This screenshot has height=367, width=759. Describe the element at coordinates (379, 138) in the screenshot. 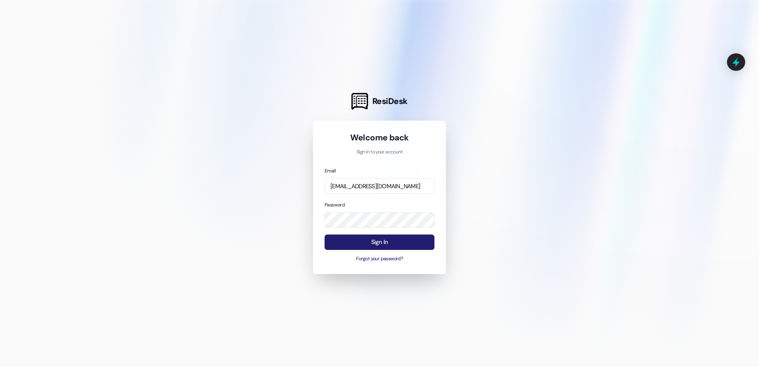

I see `h1: Welcome back` at that location.